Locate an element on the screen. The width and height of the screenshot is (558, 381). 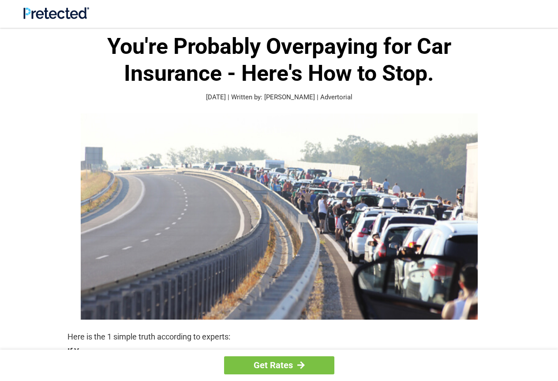
strong: If You: is located at coordinates (279, 351).